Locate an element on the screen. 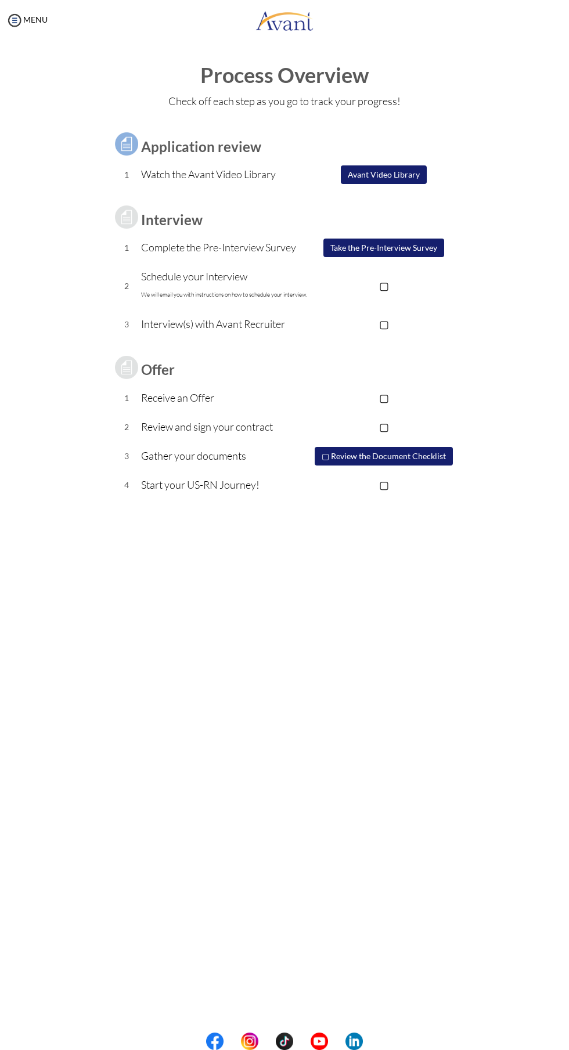 This screenshot has height=1050, width=569. img: yt.png is located at coordinates (319, 1041).